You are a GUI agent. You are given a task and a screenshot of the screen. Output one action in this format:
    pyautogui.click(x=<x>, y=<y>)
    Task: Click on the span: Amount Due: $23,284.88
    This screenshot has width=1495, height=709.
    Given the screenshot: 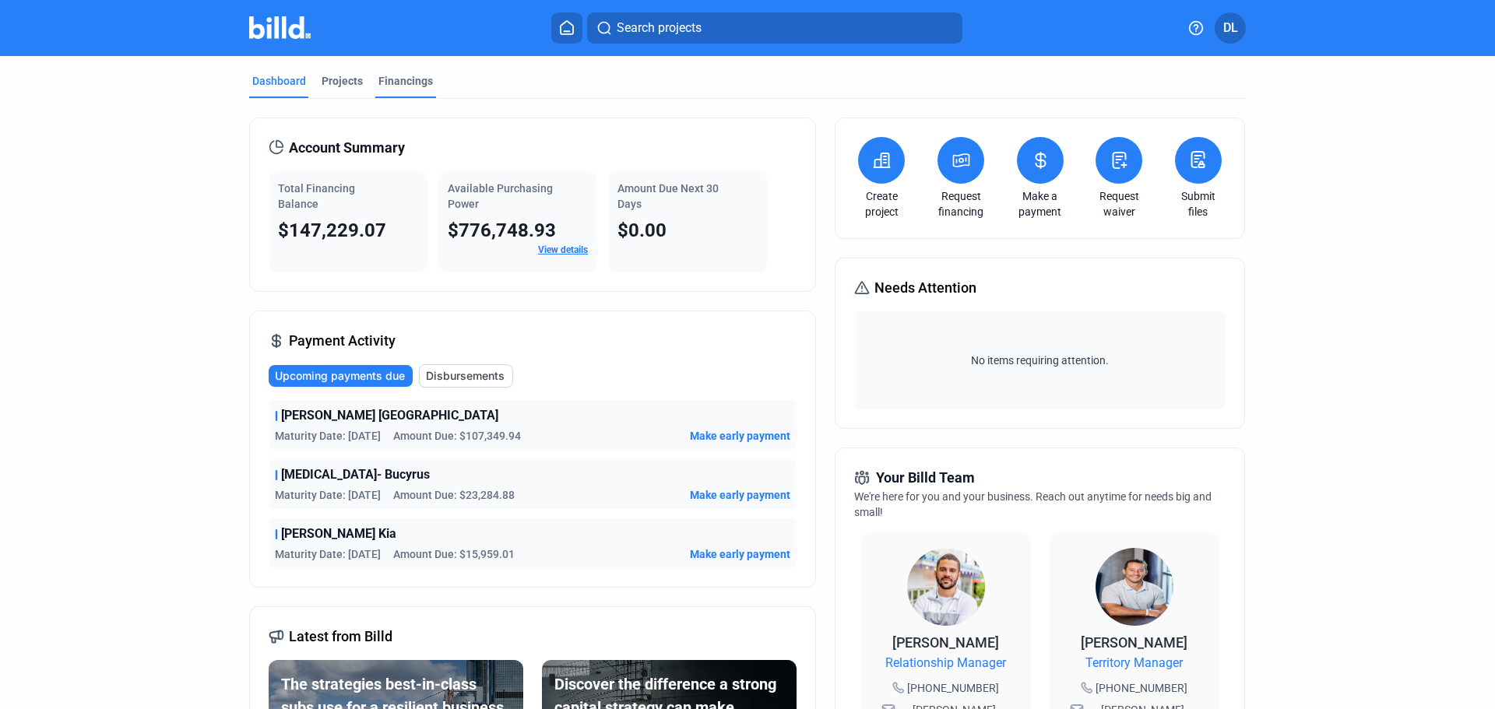 What is the action you would take?
    pyautogui.click(x=454, y=495)
    